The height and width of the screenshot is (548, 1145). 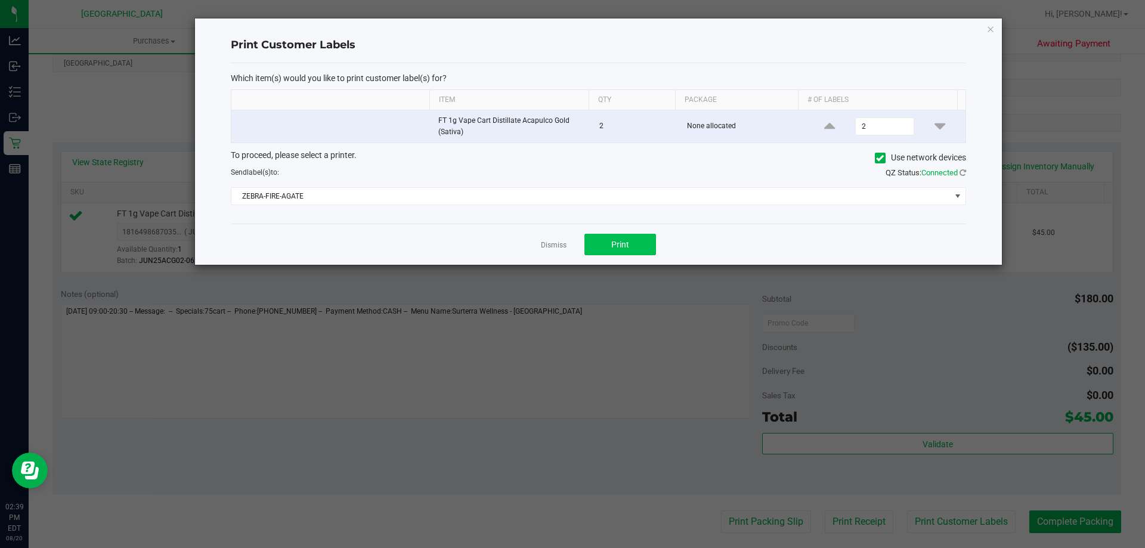 What do you see at coordinates (259, 172) in the screenshot?
I see `span: label(s)` at bounding box center [259, 172].